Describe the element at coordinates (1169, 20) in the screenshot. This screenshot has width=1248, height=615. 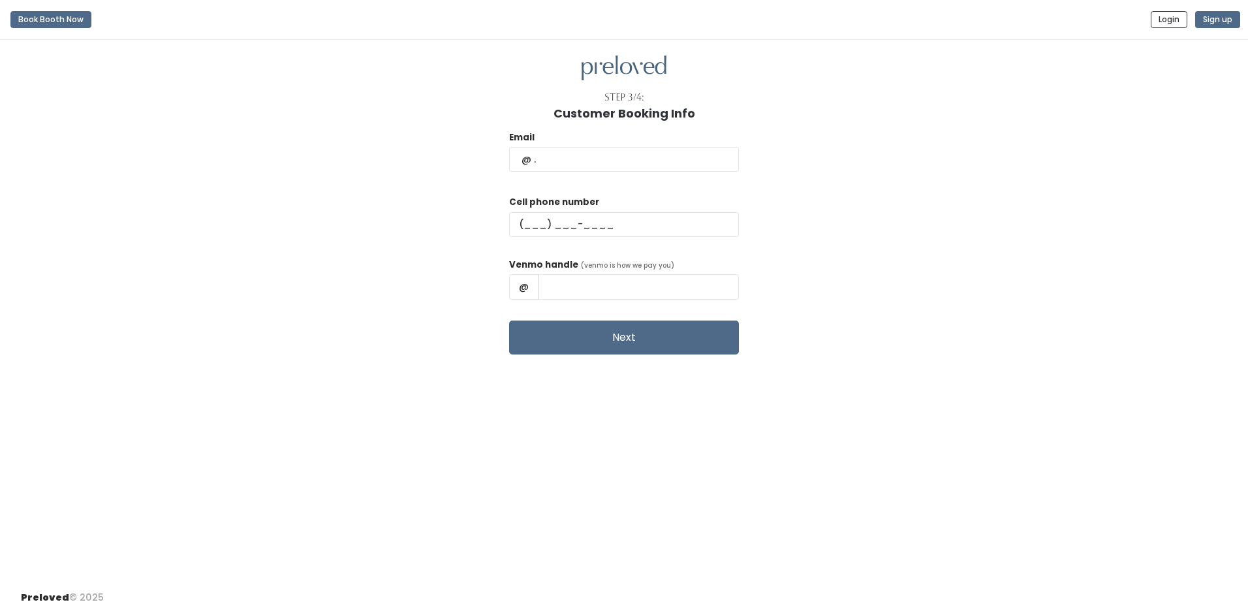
I see `button: Login` at that location.